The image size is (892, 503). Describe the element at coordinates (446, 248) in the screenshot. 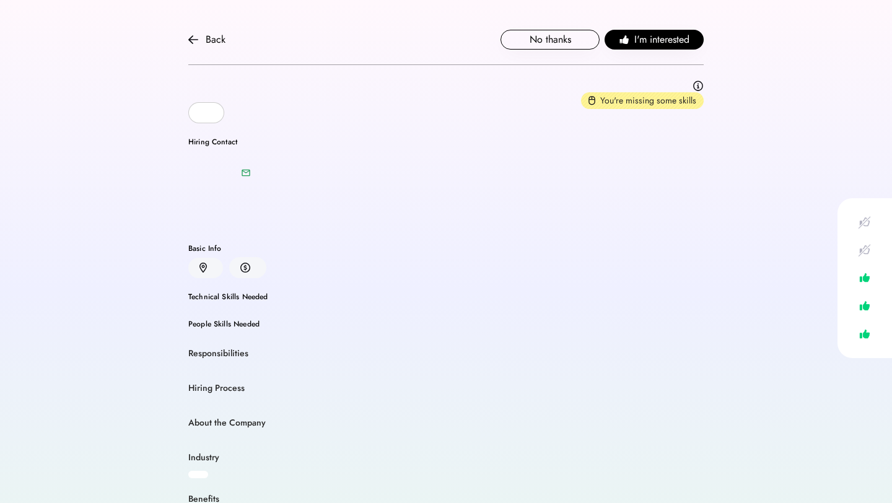

I see `div: Basic Info` at that location.